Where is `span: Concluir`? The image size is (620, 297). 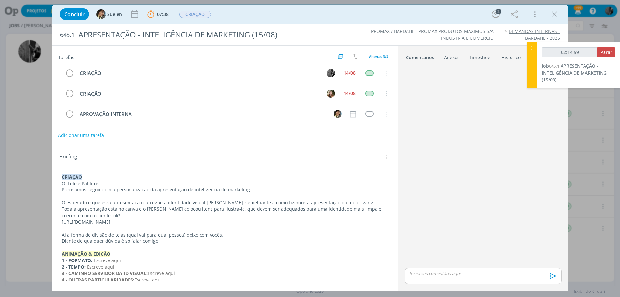
span: Concluir is located at coordinates (74, 14).